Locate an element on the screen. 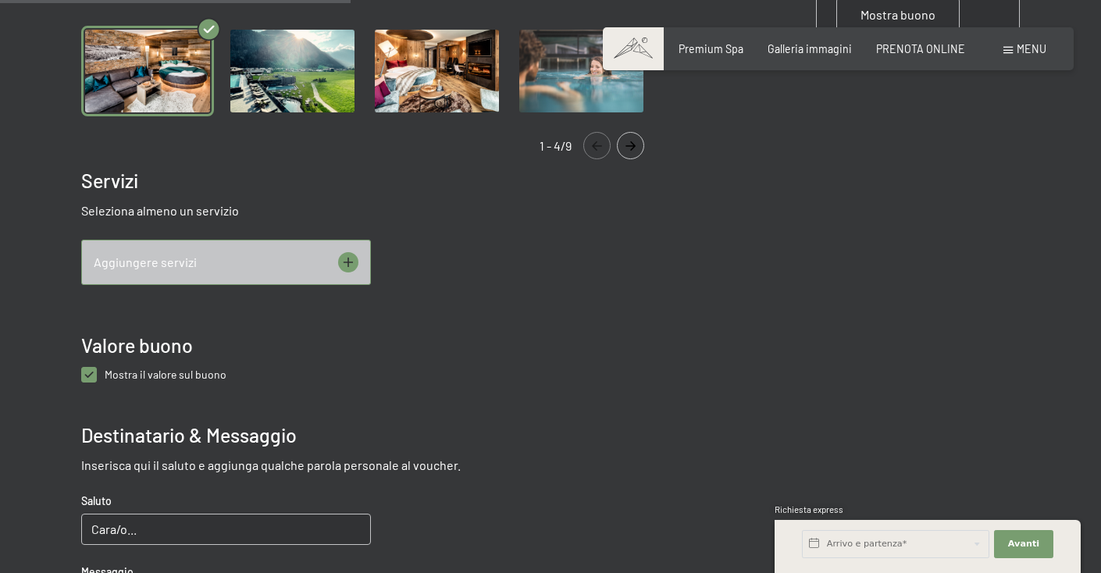 The image size is (1101, 573). span: PRENOTA ONLINE is located at coordinates (921, 48).